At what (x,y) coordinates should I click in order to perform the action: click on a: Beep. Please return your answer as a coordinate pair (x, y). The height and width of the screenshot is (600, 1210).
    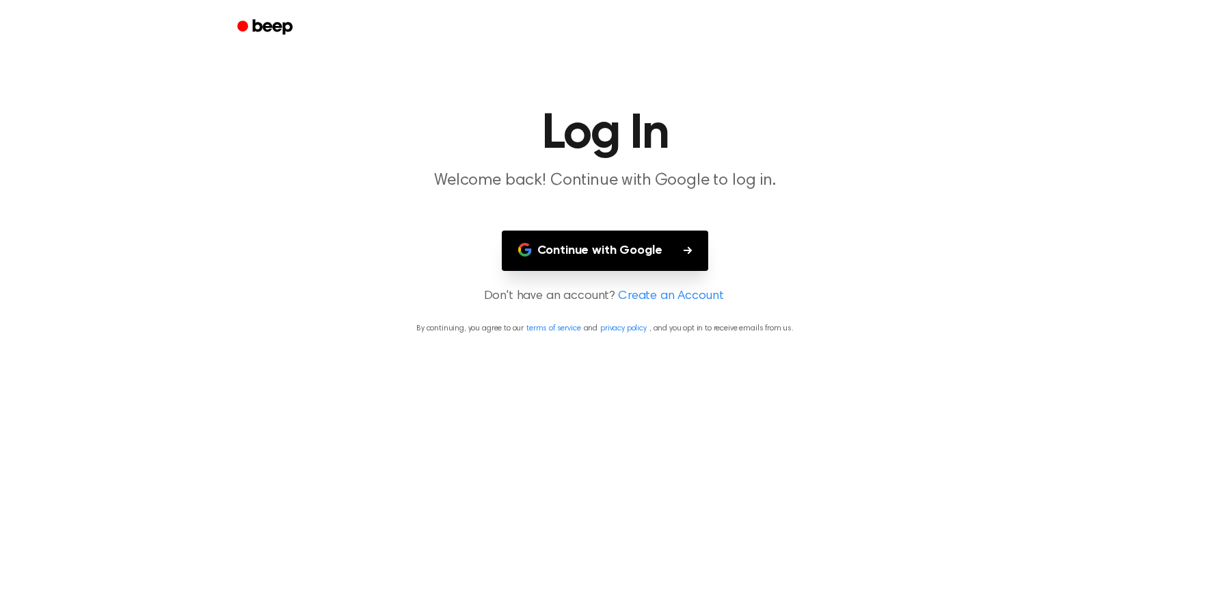
    Looking at the image, I should click on (266, 27).